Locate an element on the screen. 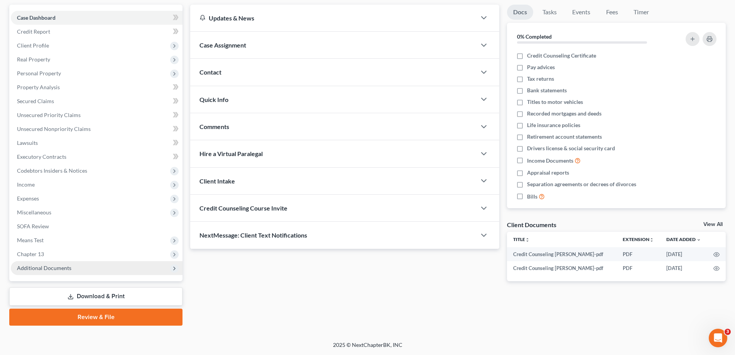  a: View All is located at coordinates (713, 224).